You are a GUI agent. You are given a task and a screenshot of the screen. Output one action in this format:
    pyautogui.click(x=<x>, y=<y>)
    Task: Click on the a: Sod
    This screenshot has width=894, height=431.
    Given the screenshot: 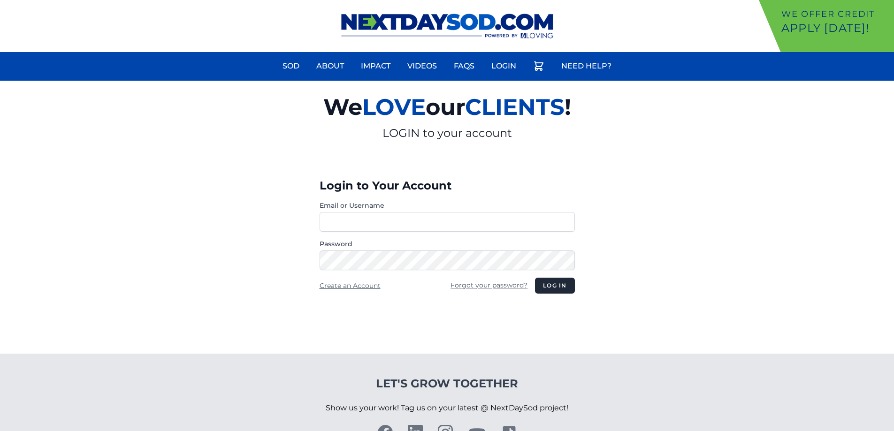 What is the action you would take?
    pyautogui.click(x=291, y=66)
    